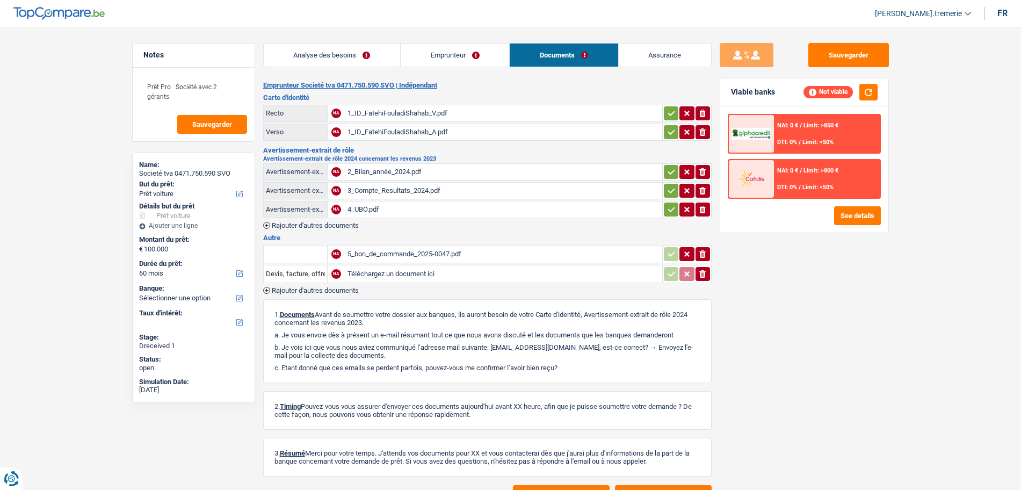  What do you see at coordinates (193, 174) in the screenshot?
I see `div: Societé tva 0471.750.590 SVO` at bounding box center [193, 174].